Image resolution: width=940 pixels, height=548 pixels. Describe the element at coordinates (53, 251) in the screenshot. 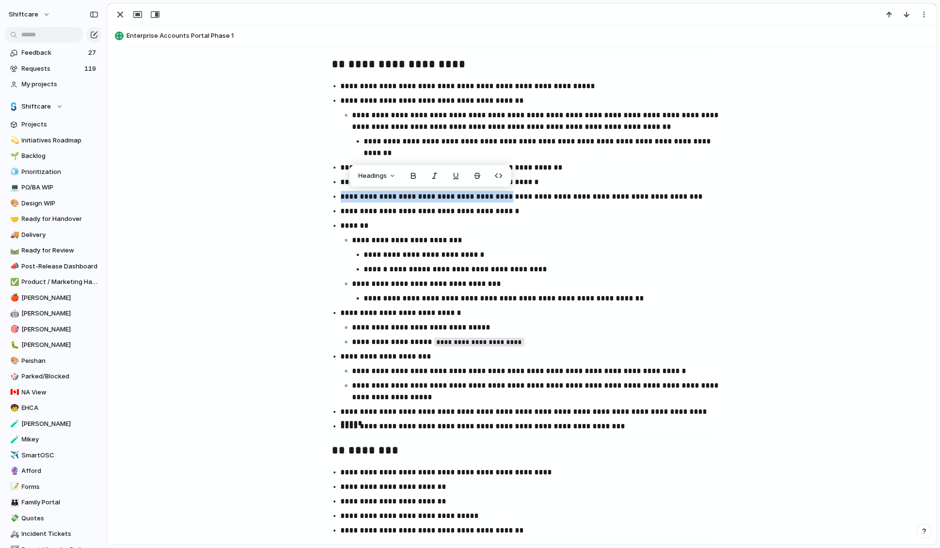

I see `a: 🛤️Ready for Review` at that location.